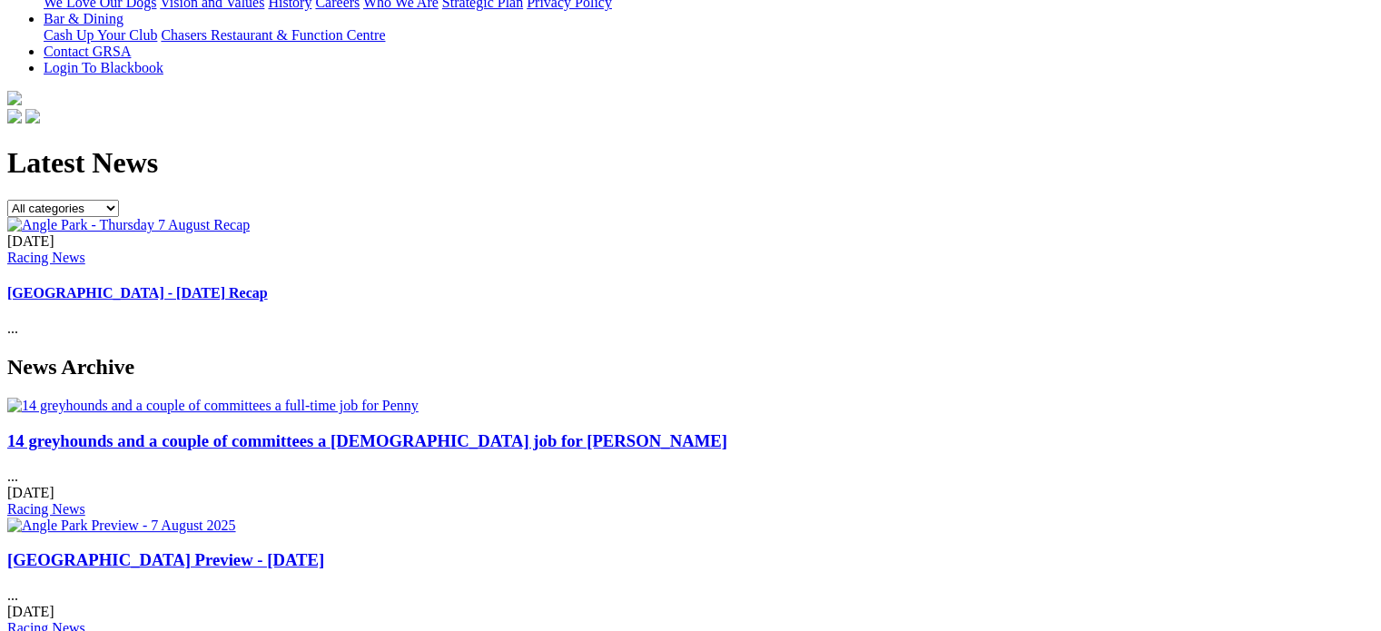  I want to click on a: Cash Up Your Club, so click(100, 35).